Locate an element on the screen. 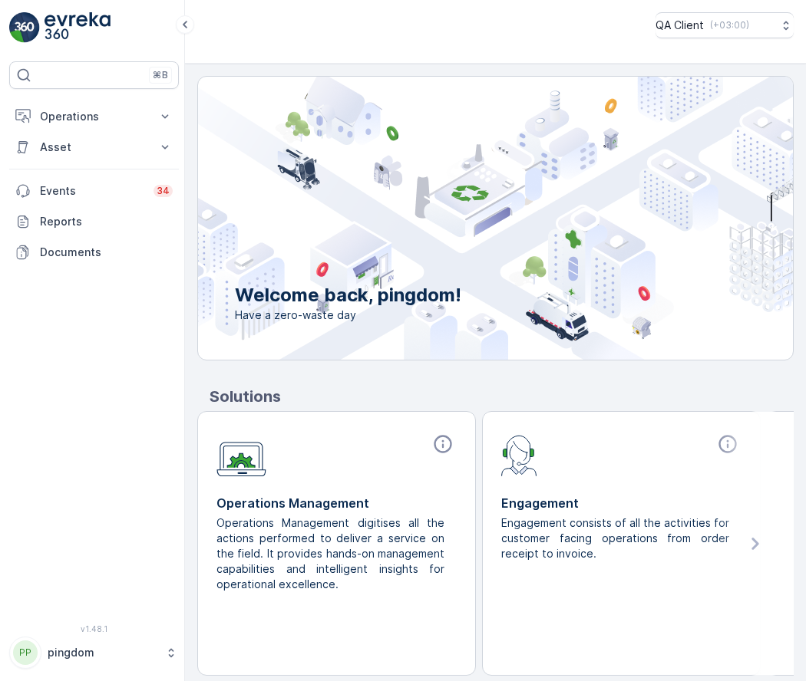  p: pingdom is located at coordinates (102, 653).